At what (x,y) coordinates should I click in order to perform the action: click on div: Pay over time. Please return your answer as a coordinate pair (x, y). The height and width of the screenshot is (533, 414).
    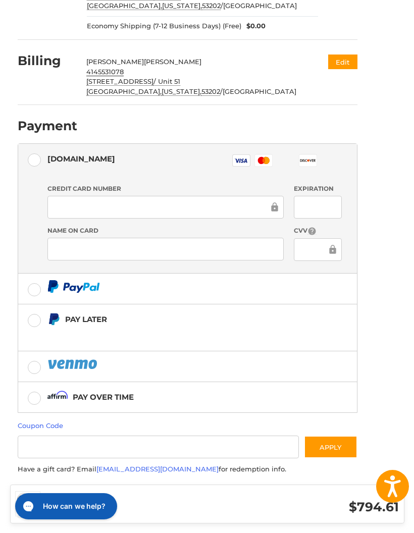
    Looking at the image, I should click on (103, 396).